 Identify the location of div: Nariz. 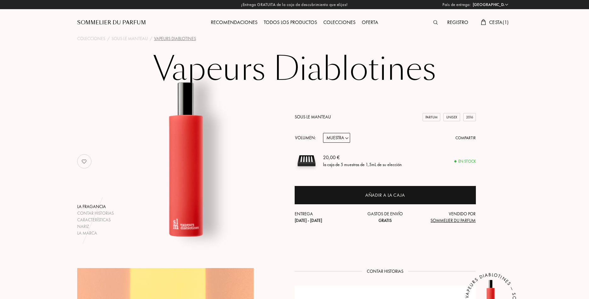
(96, 226).